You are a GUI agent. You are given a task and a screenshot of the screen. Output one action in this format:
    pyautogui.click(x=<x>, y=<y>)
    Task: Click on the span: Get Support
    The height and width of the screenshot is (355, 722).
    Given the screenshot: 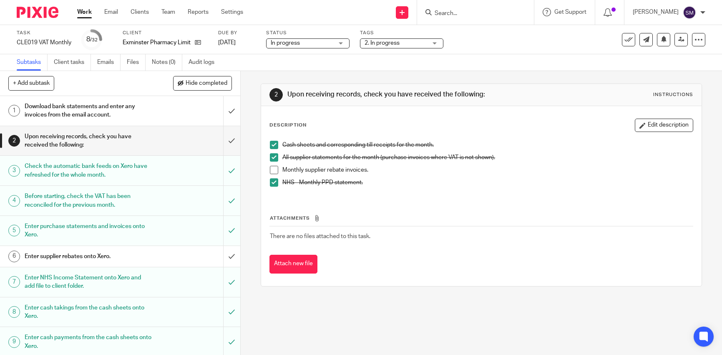 What is the action you would take?
    pyautogui.click(x=571, y=12)
    